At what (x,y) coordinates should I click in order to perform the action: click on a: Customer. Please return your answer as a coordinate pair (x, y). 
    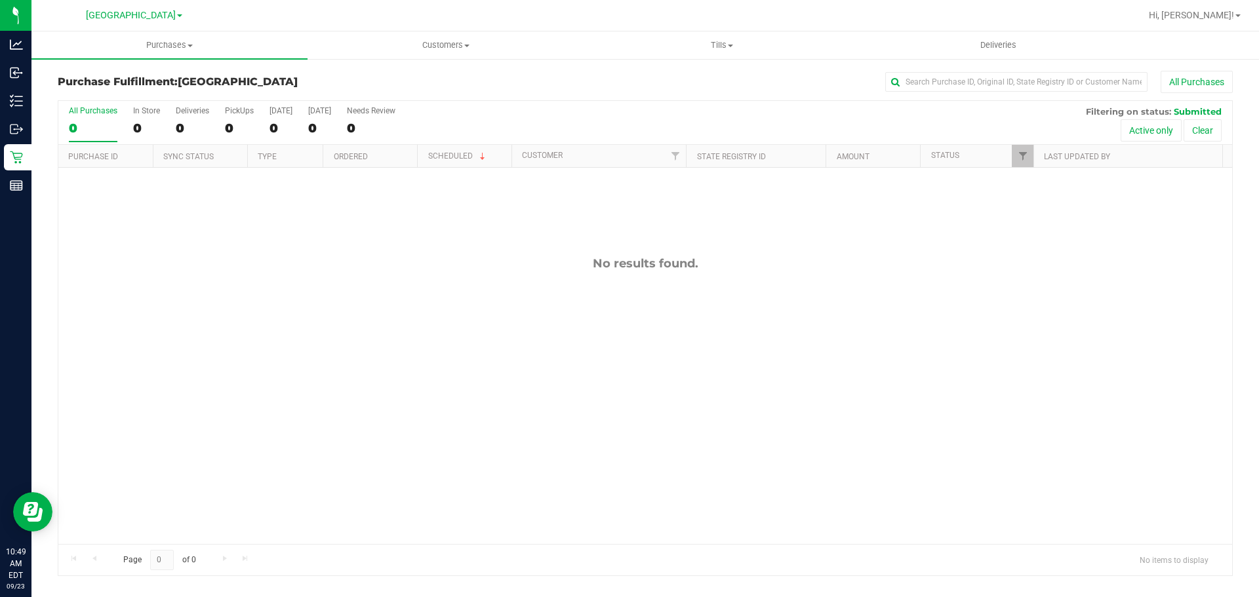
    Looking at the image, I should click on (542, 155).